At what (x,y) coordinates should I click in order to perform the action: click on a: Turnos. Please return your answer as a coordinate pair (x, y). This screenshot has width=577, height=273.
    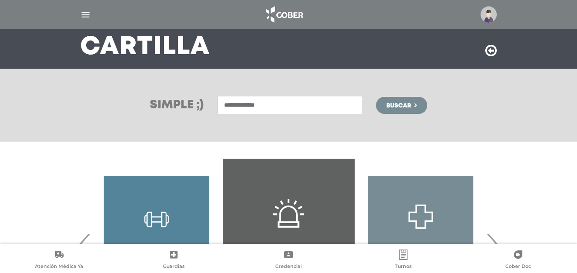
    Looking at the image, I should click on (403, 260).